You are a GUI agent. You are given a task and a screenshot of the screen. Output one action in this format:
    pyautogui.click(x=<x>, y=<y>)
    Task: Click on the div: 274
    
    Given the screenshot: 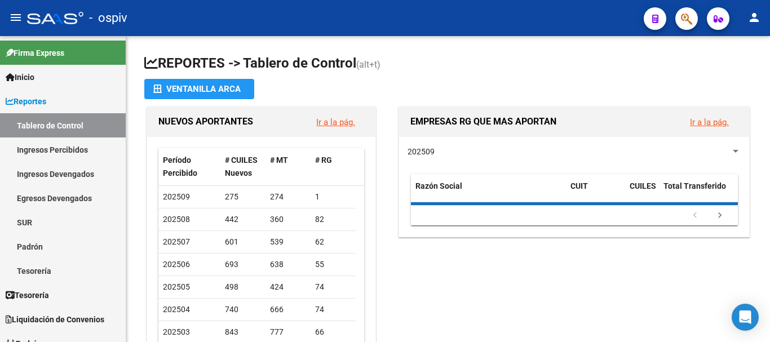 What is the action you would take?
    pyautogui.click(x=288, y=197)
    